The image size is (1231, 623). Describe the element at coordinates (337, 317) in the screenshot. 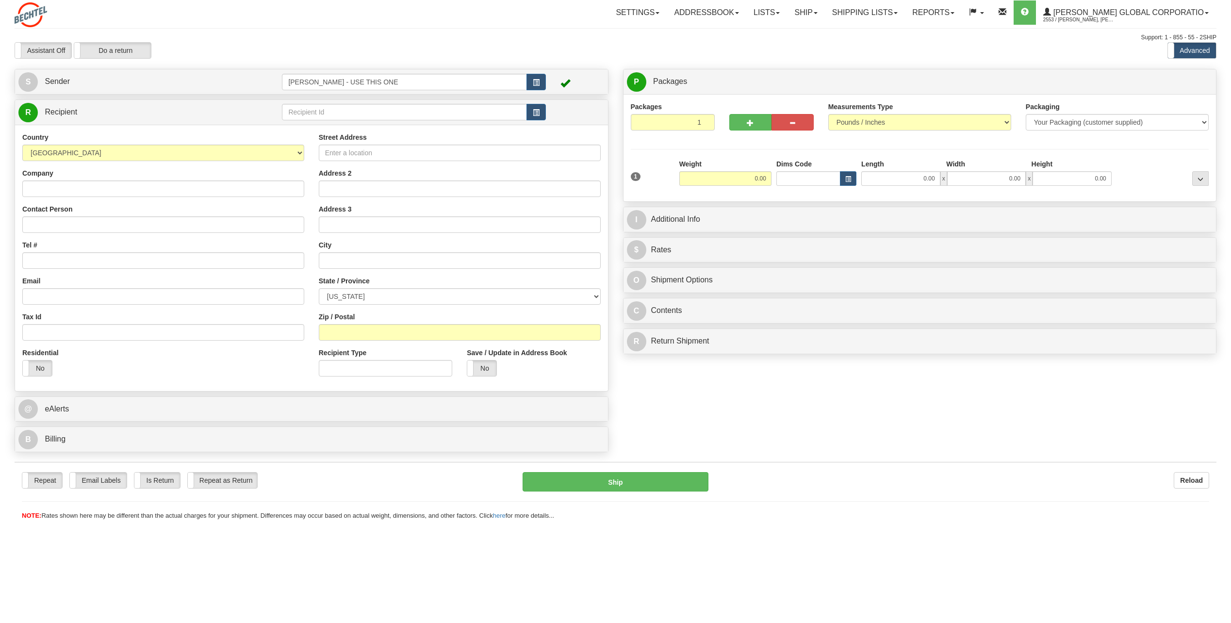

I see `label: Zip / Postal` at that location.